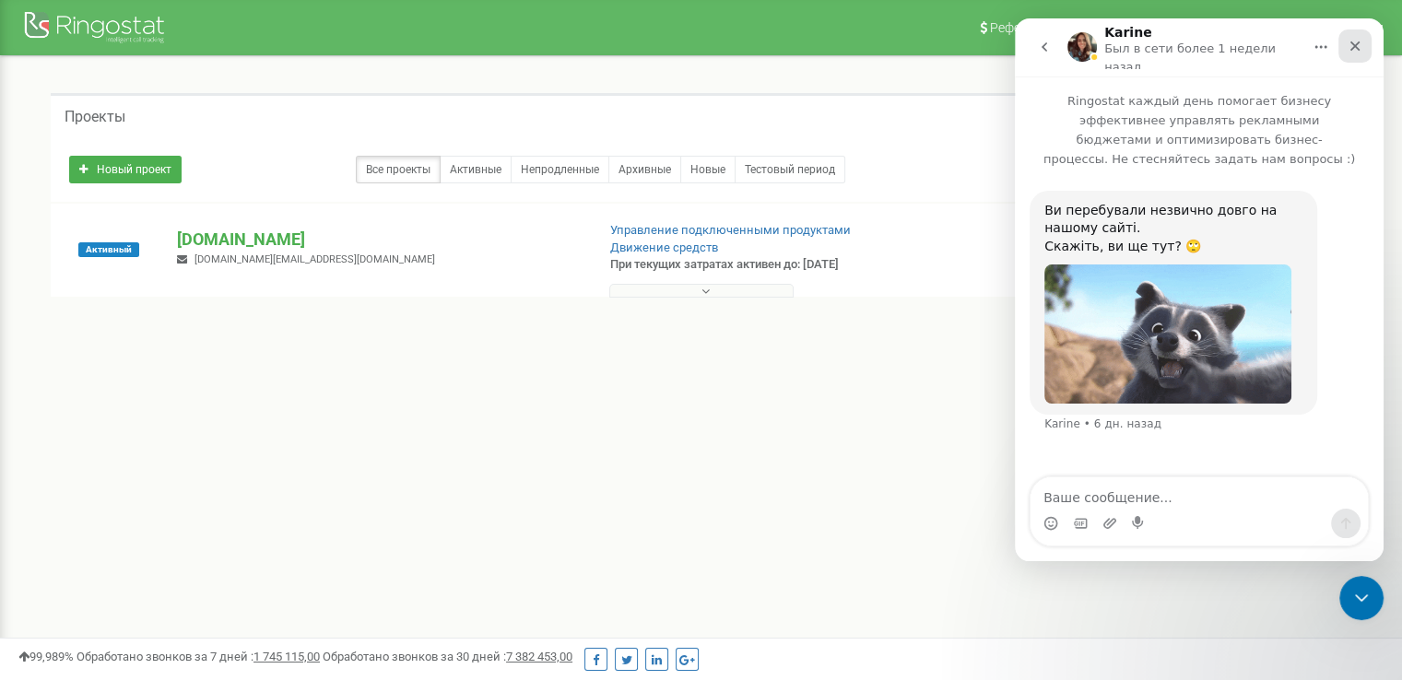  What do you see at coordinates (184, 475) in the screenshot?
I see `textarea: Ваше сообщение...` at bounding box center [184, 475].